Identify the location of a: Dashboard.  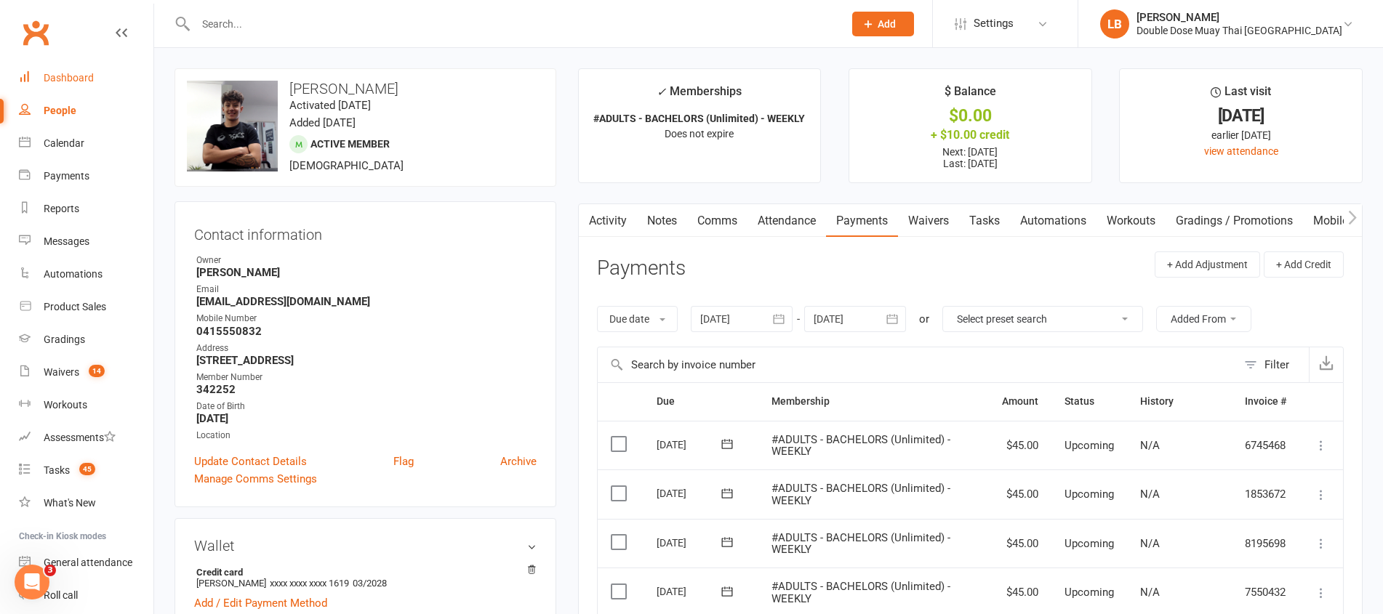
(86, 78).